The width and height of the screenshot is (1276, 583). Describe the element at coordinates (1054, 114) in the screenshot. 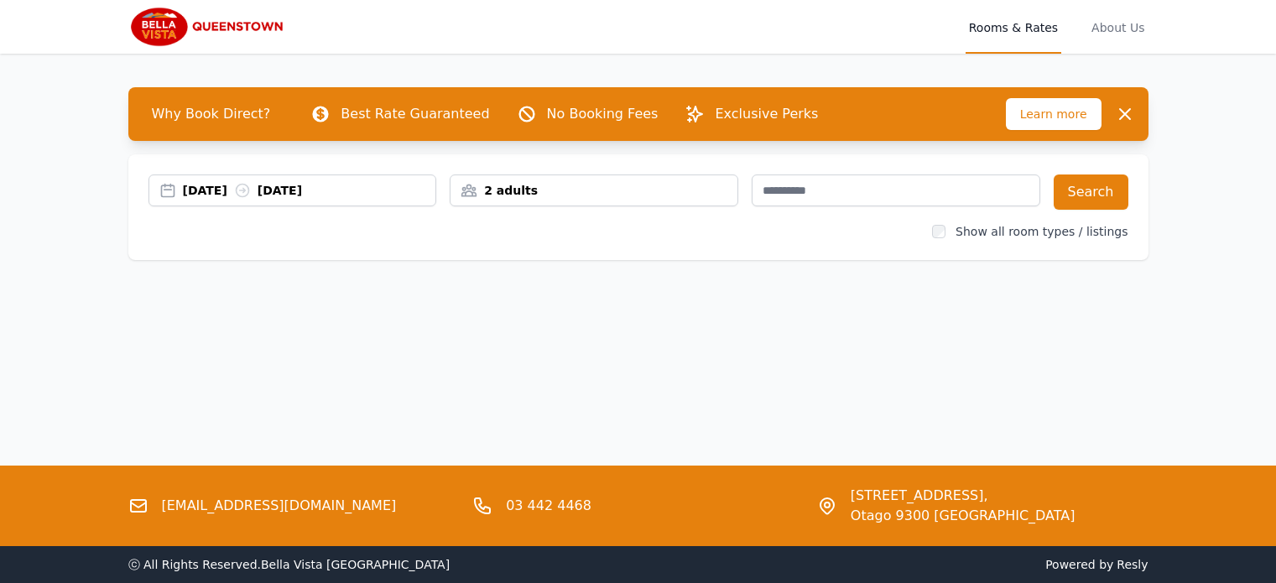

I see `span: Learn more` at that location.